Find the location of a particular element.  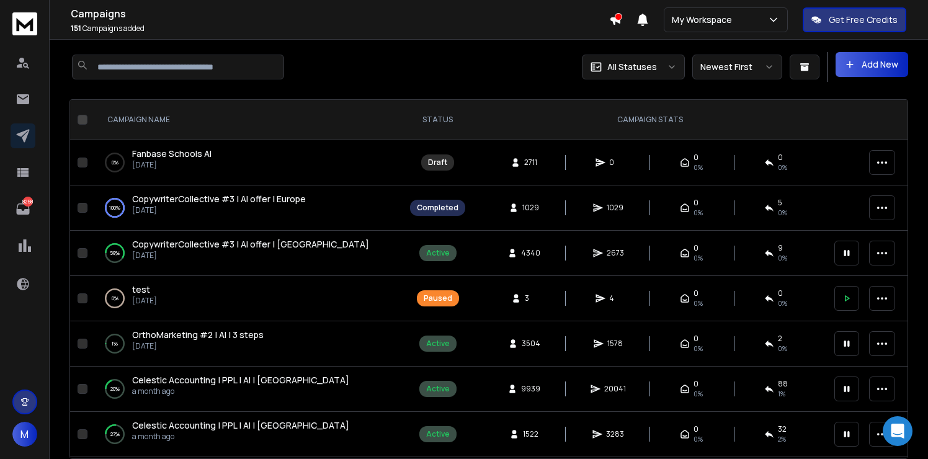

span: 2 % is located at coordinates (782, 439).